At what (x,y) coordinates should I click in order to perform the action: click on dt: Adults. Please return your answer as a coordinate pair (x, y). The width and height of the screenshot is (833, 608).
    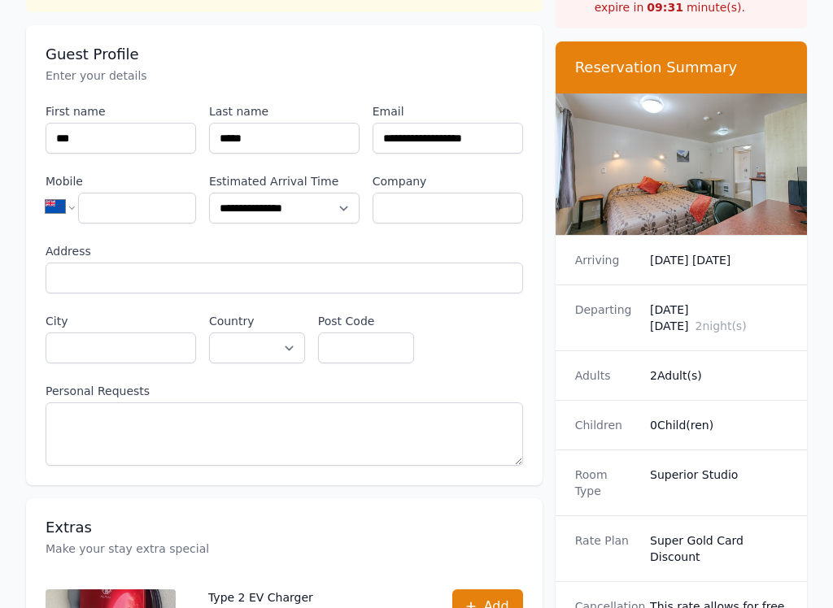
    Looking at the image, I should click on (606, 376).